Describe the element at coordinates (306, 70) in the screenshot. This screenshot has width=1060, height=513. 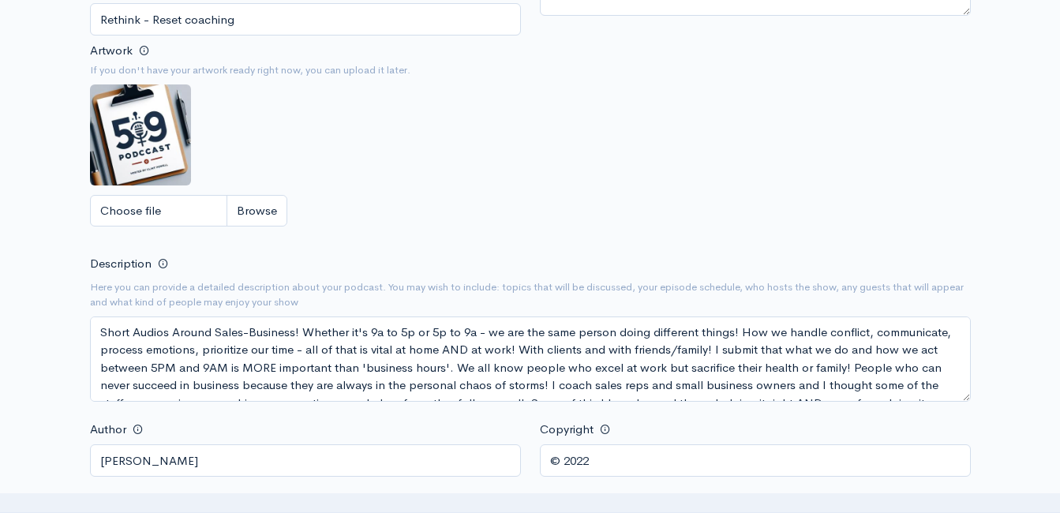
I see `small: If you don't have your artwork ready right now, you can upload it later.` at that location.